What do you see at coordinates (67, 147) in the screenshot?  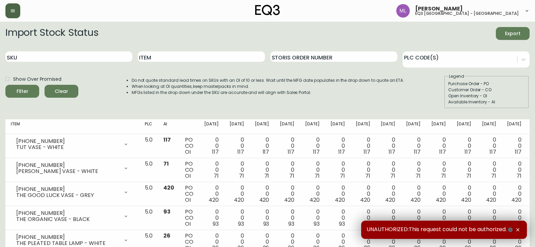 I see `div: TUT VASE - WHITE` at bounding box center [67, 147].